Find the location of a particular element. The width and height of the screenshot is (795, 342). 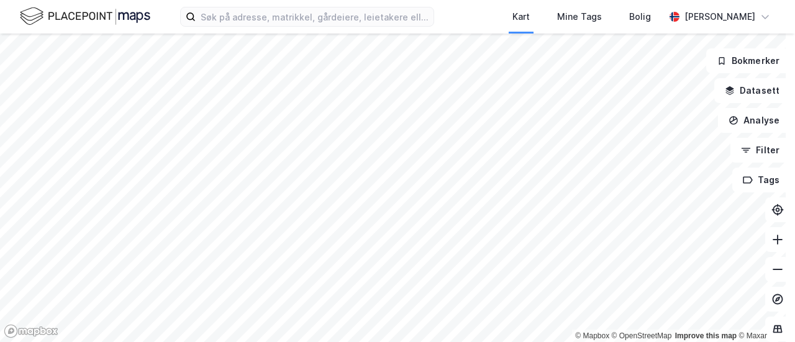

img: logo.f888ab2527a4732fd821a326f86c7f29.svg is located at coordinates (85, 16).